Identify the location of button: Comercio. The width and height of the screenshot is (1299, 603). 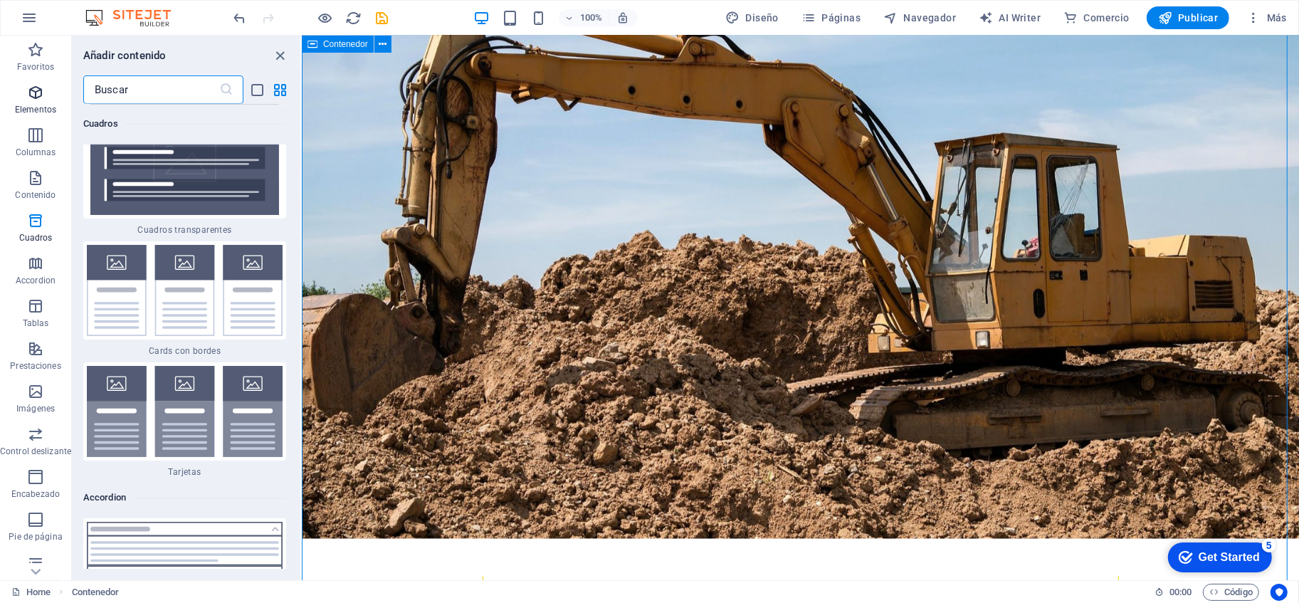
(1096, 18).